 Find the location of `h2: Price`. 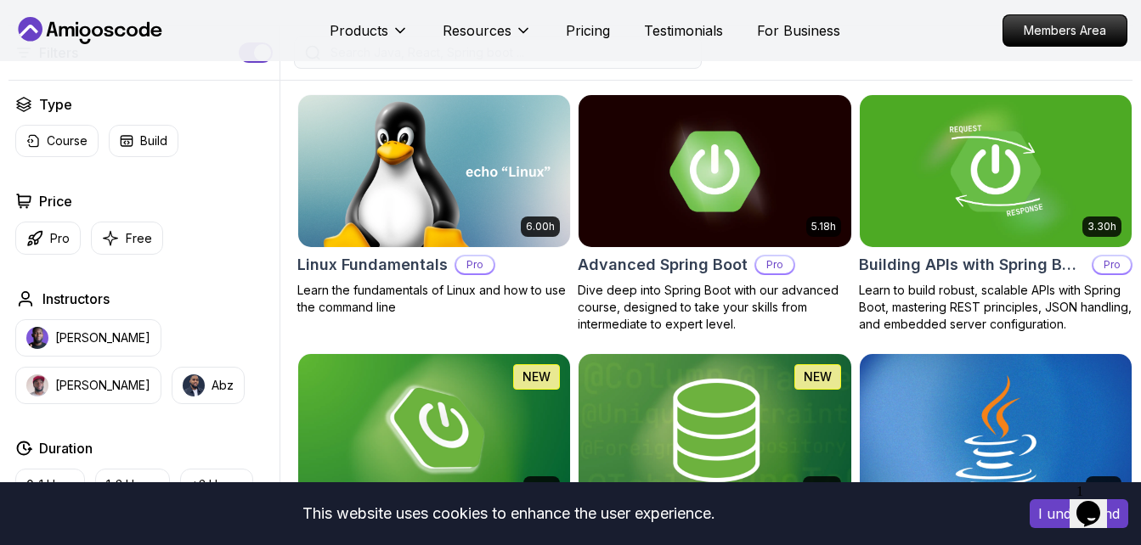

h2: Price is located at coordinates (55, 201).